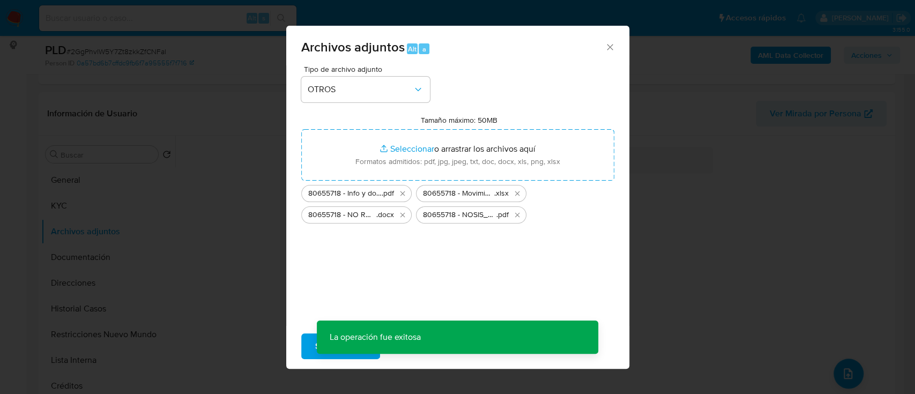 The height and width of the screenshot is (394, 915). Describe the element at coordinates (385, 215) in the screenshot. I see `span: .docx` at that location.